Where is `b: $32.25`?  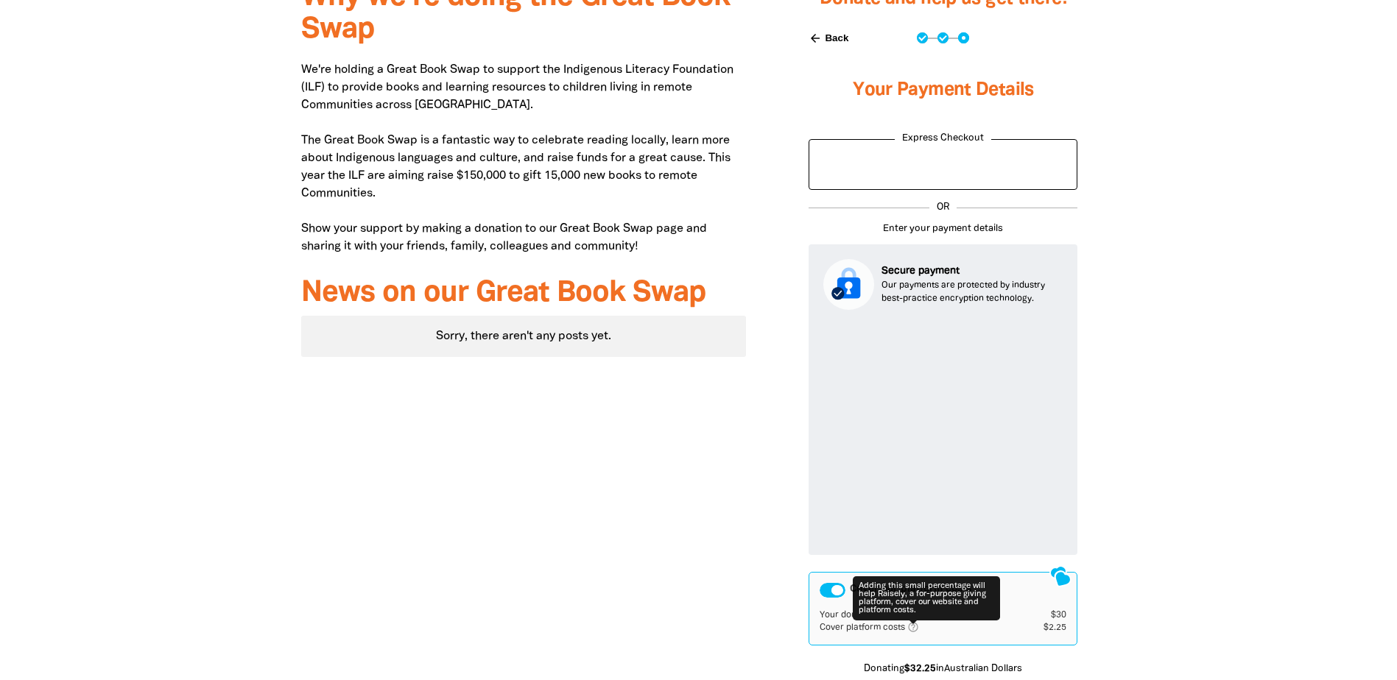
b: $32.25 is located at coordinates (919, 669).